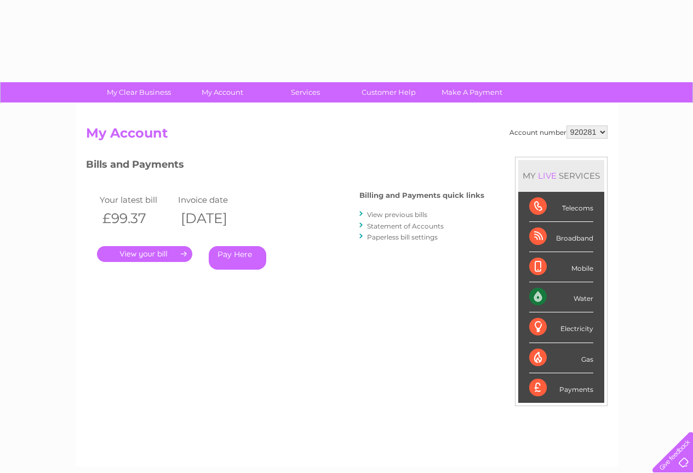 This screenshot has height=473, width=693. I want to click on div: Account number, so click(559, 132).